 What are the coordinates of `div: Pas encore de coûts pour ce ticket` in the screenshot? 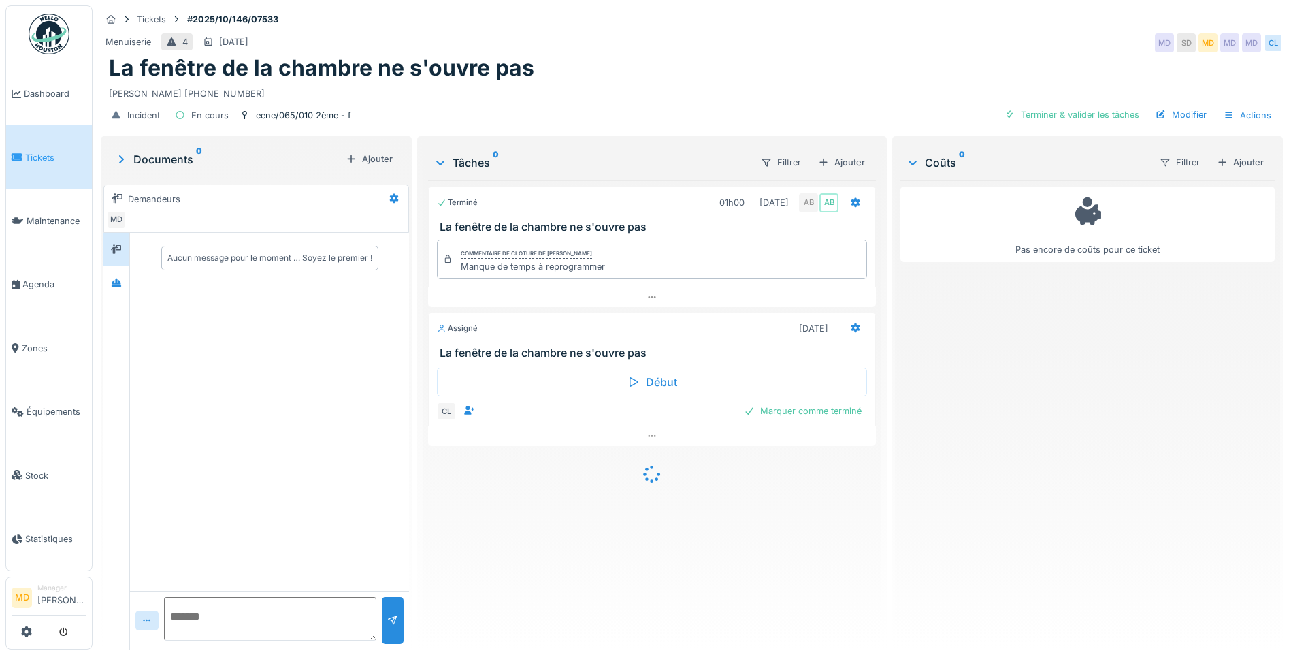 It's located at (1088, 224).